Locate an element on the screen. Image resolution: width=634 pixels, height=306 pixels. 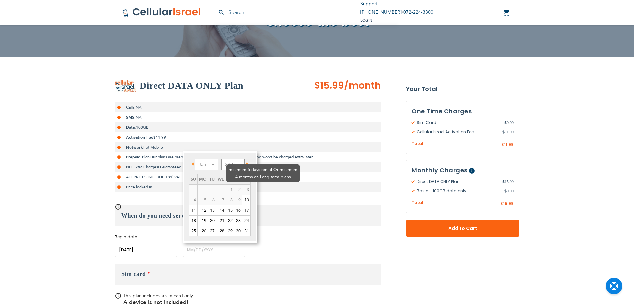
span: /month is located at coordinates (362, 86).